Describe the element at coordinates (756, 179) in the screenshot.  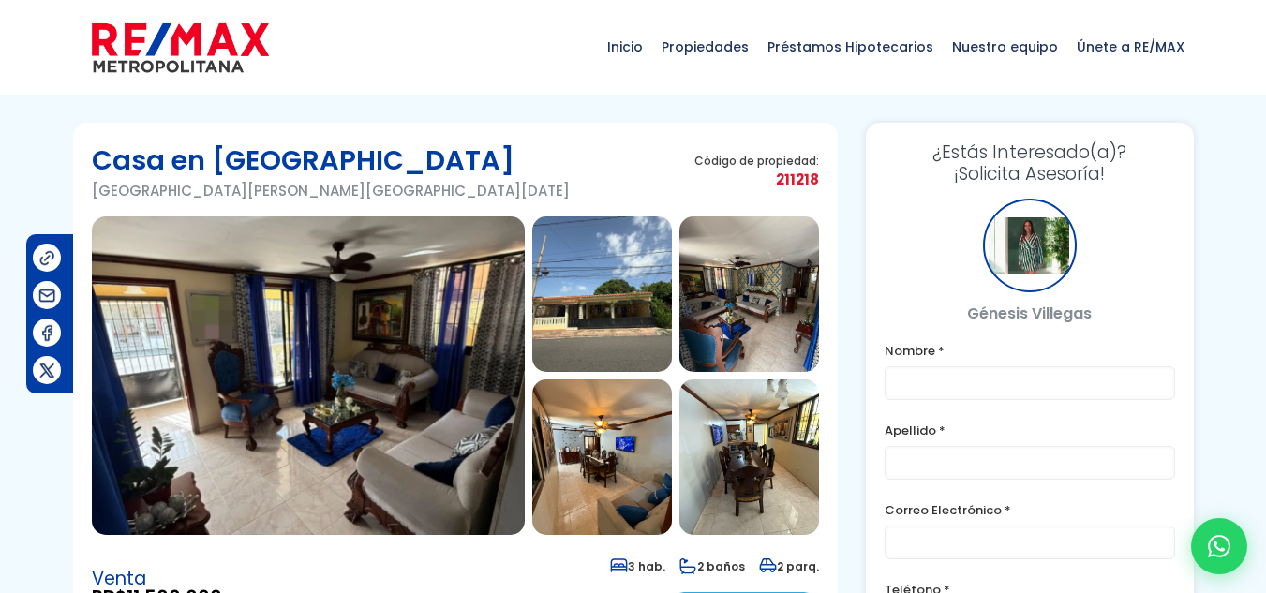
I see `span: 211218` at that location.